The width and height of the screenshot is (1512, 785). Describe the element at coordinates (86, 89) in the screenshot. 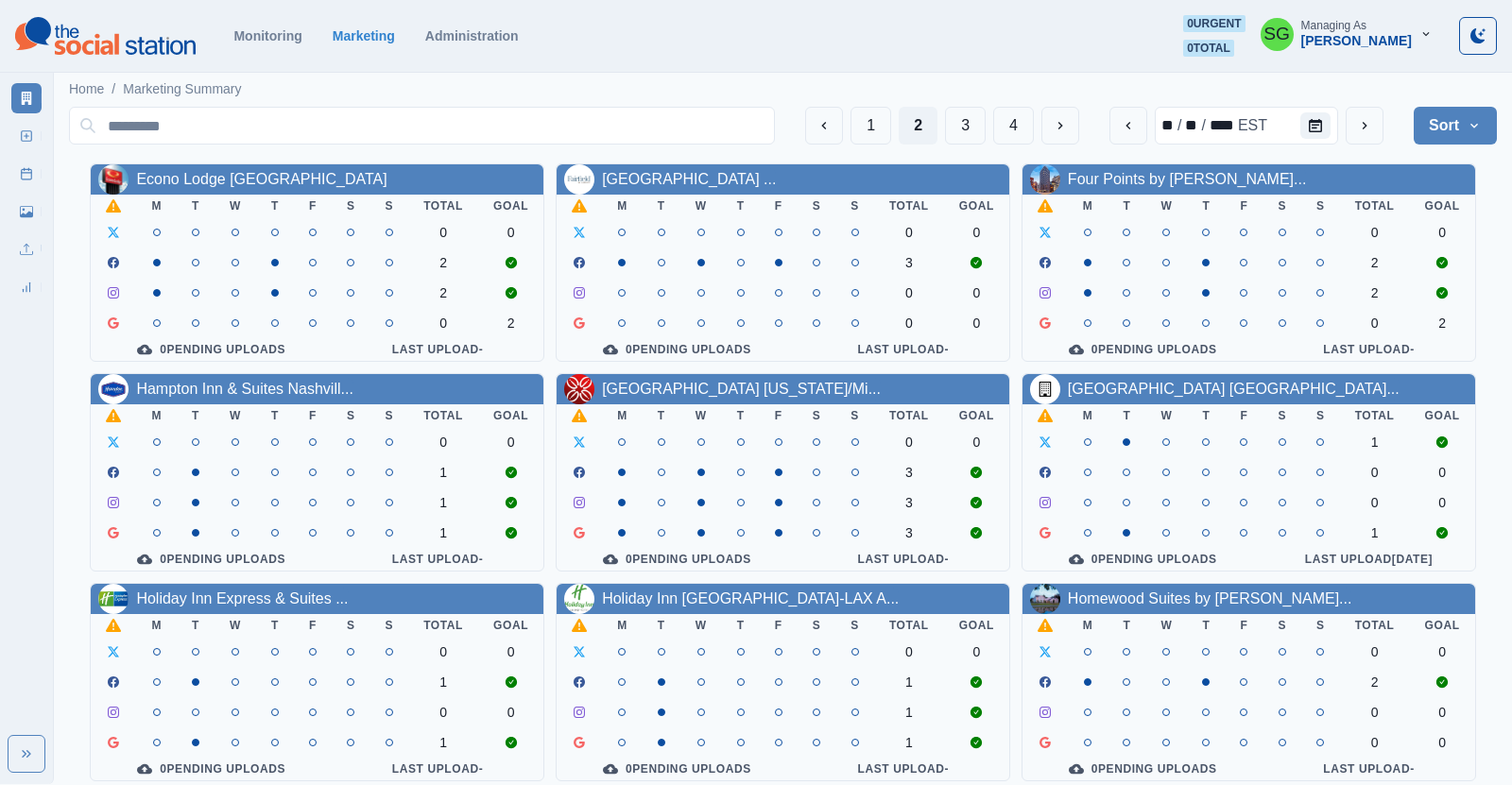

I see `a: Home` at that location.